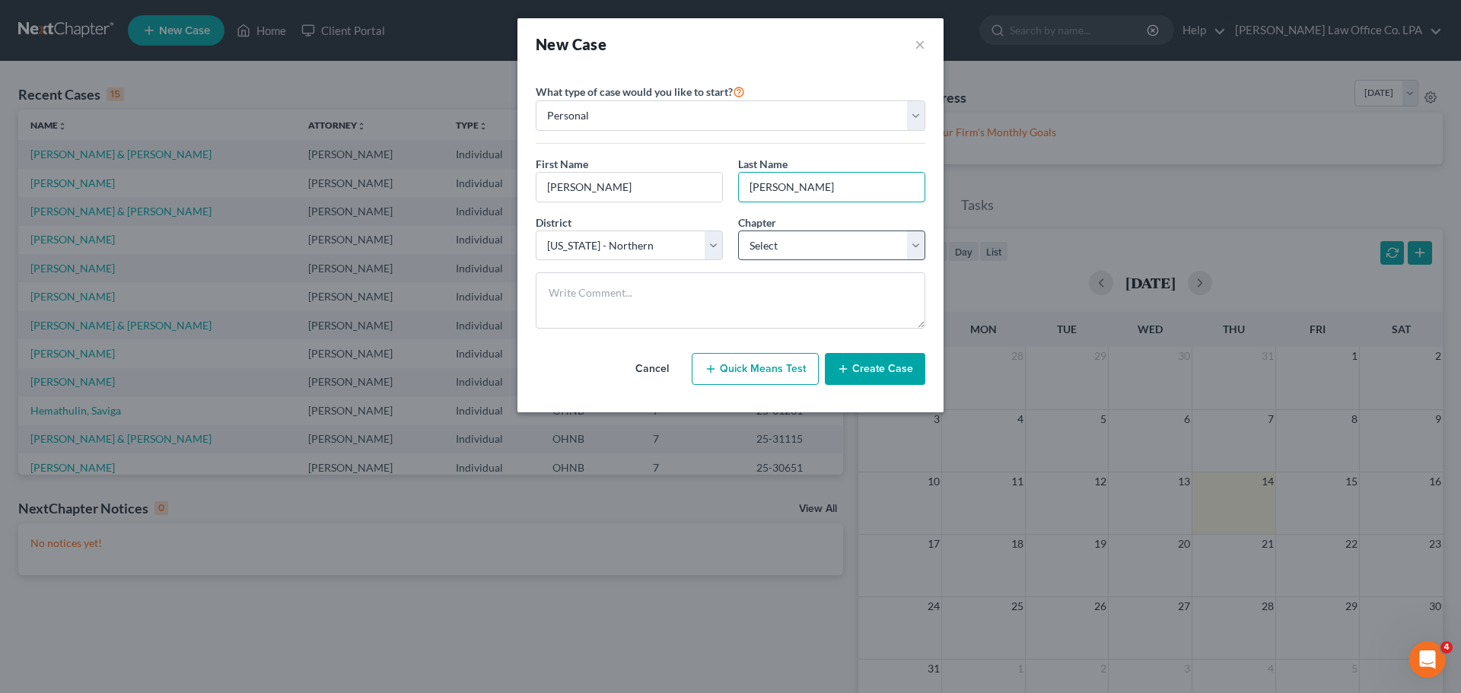  I want to click on span: 4, so click(1446, 647).